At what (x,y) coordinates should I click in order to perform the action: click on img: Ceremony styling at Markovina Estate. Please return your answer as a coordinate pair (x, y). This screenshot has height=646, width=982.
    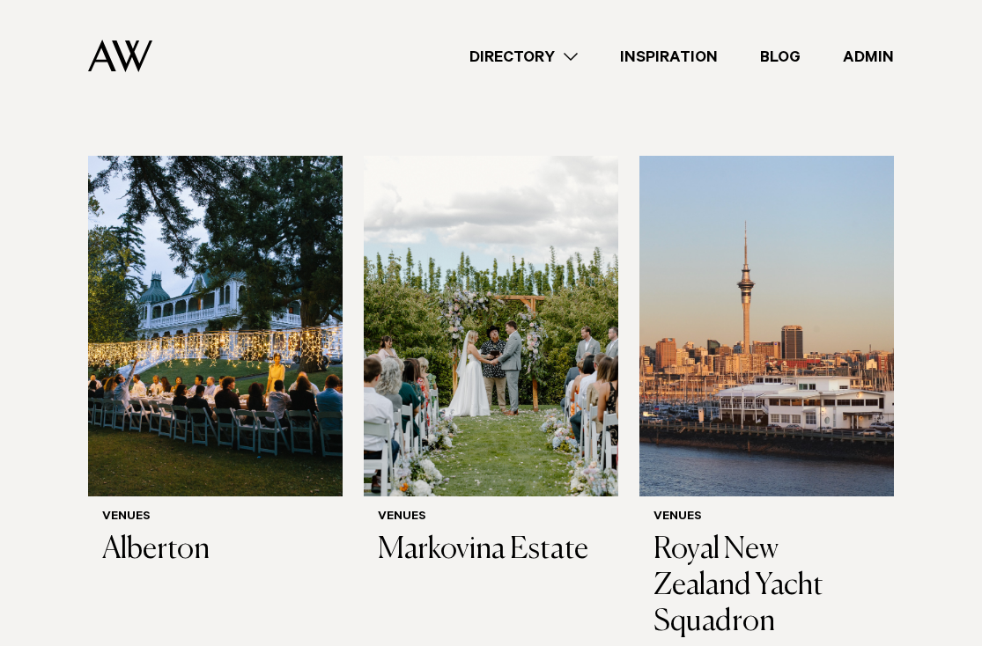
    Looking at the image, I should click on (491, 327).